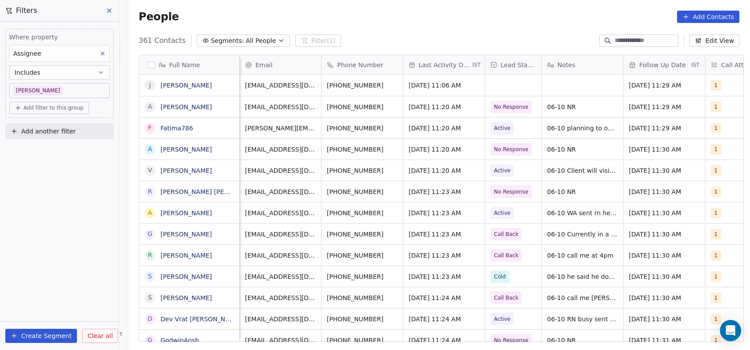 The height and width of the screenshot is (350, 750). What do you see at coordinates (150, 128) in the screenshot?
I see `div: F` at bounding box center [150, 128].